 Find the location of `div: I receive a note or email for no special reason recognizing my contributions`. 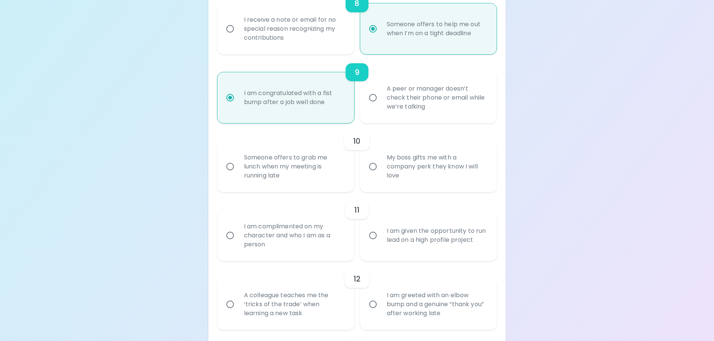

div: I receive a note or email for no special reason recognizing my contributions is located at coordinates (294, 29).